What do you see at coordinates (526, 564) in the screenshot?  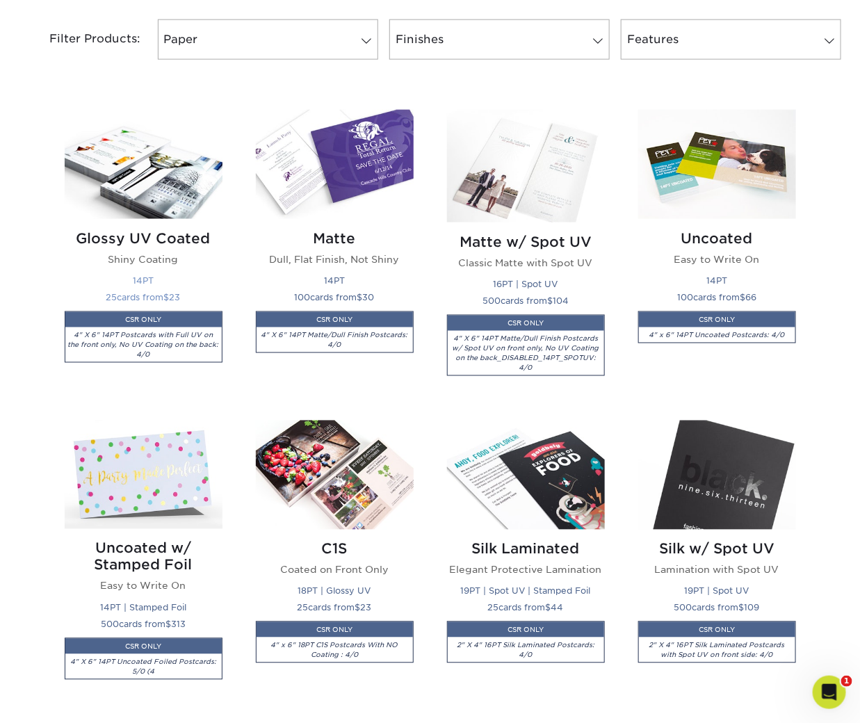 I see `a: Silk Laminated Postcards Silk Laminated Elegant Protective Lamination 19PT | Spot UV | Stamped Fo...` at bounding box center [526, 564].